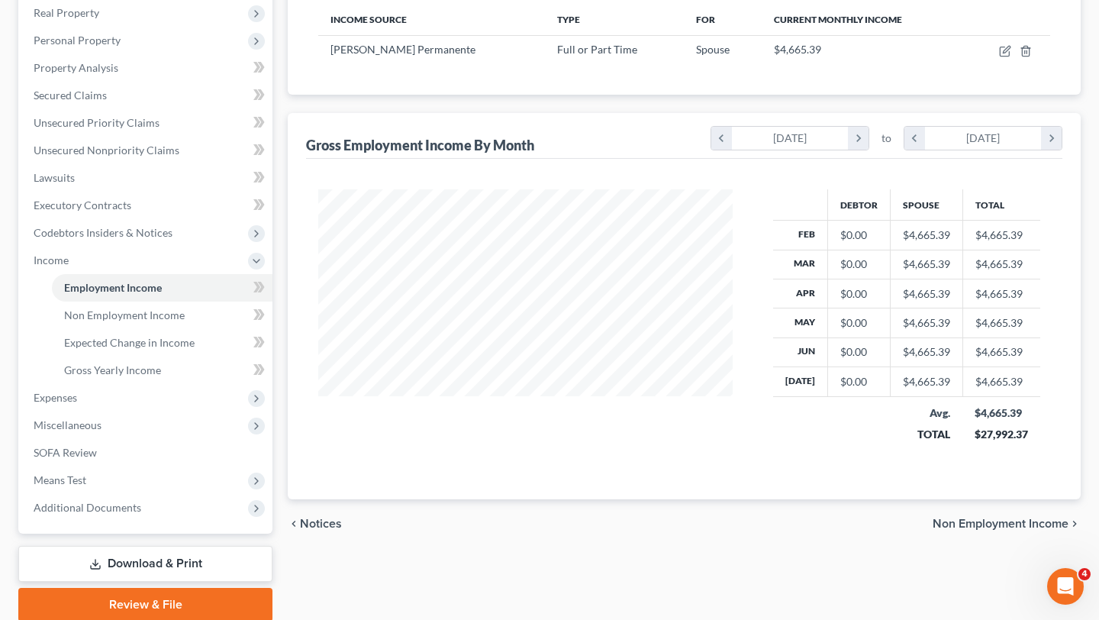 Image resolution: width=1099 pixels, height=620 pixels. I want to click on div: $27,992.37, so click(1001, 434).